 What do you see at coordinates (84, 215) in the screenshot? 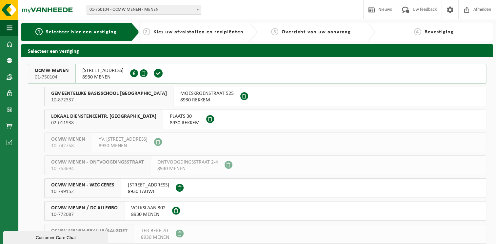
I see `span: 10-772087` at bounding box center [84, 215].